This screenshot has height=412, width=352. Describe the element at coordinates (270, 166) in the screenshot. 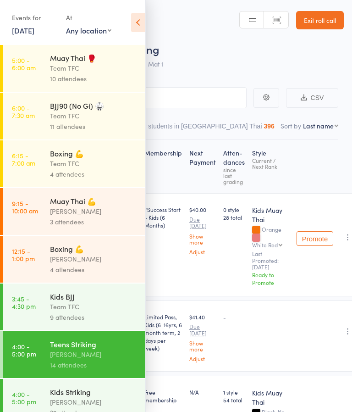

I see `div: Style` at that location.